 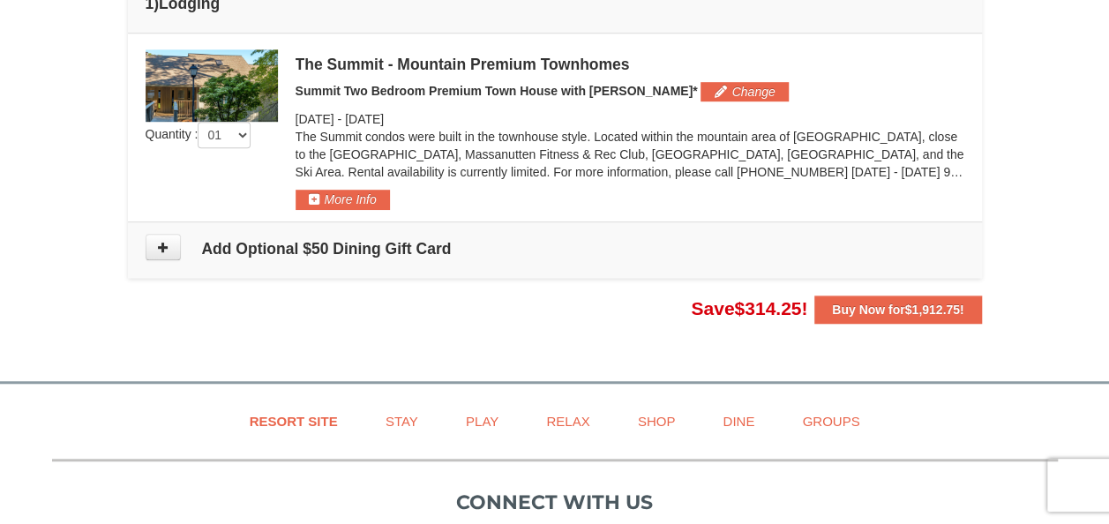 What do you see at coordinates (897, 310) in the screenshot?
I see `button: Buy Now for$1,912.75!` at bounding box center [897, 310].